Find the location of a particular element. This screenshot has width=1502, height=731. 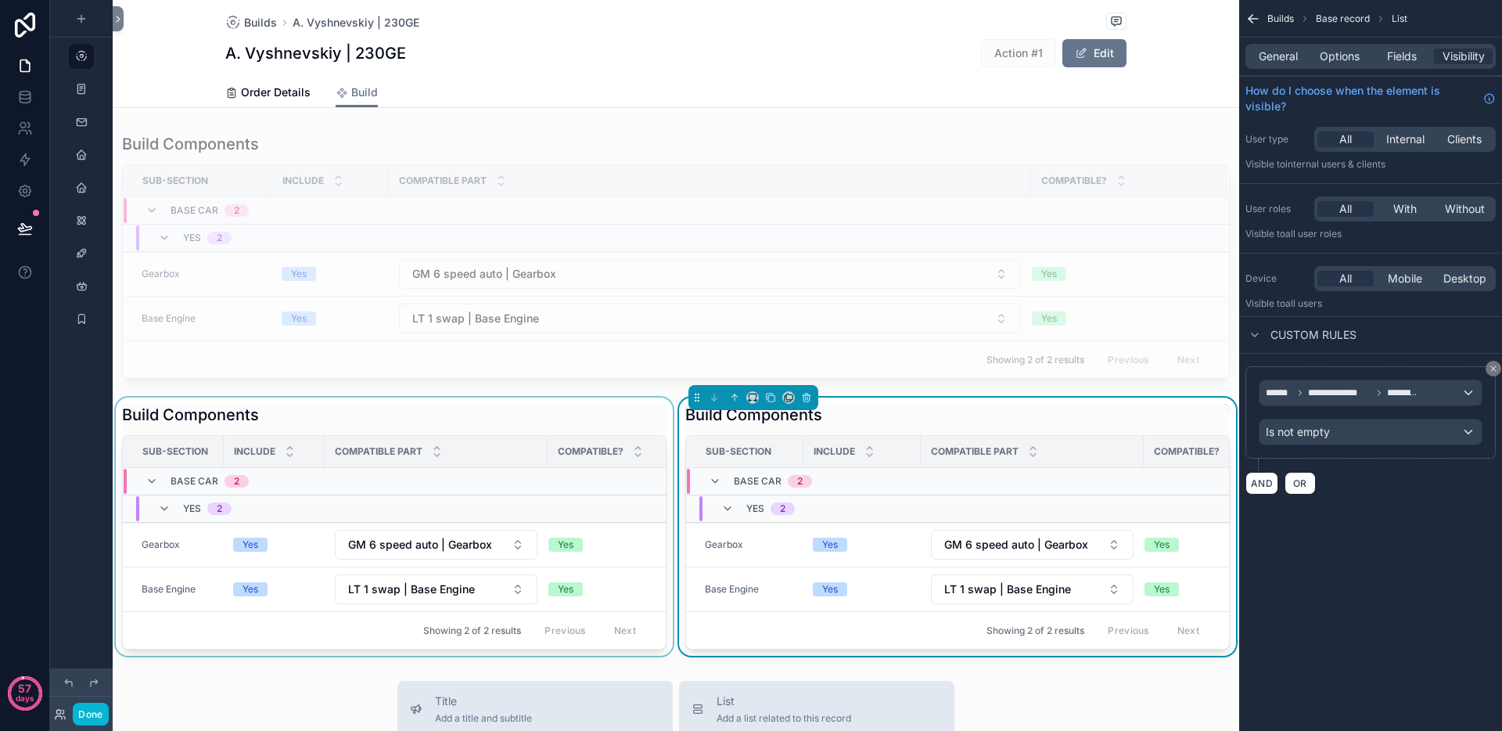

p: 57 is located at coordinates (24, 688).